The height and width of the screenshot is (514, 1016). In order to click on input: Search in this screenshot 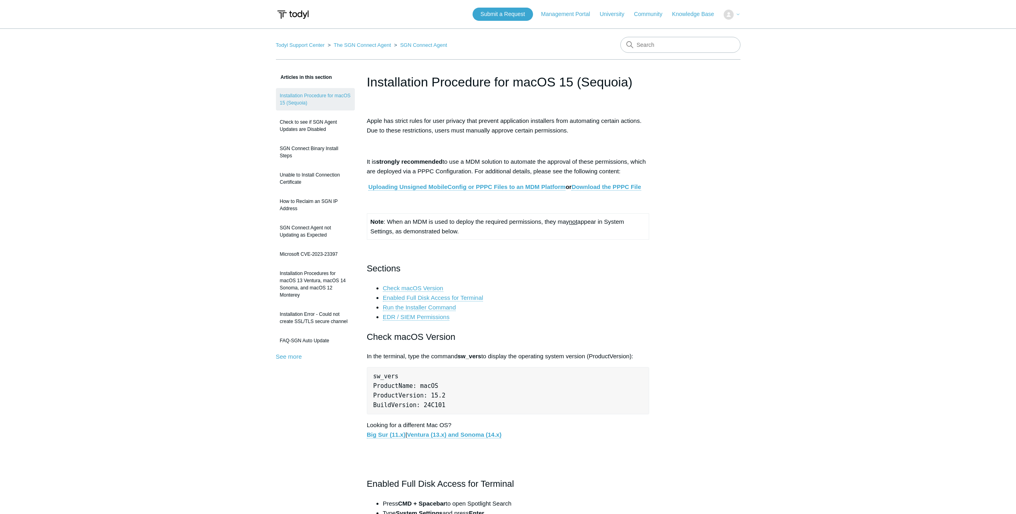, I will do `click(680, 45)`.